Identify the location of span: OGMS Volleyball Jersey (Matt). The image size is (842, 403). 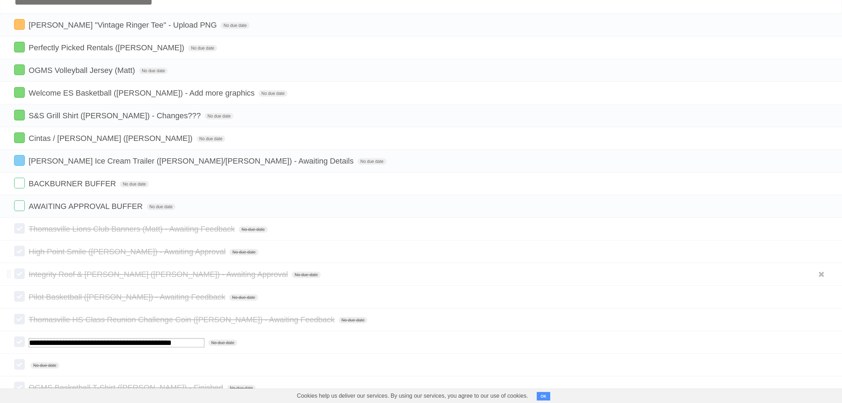
(83, 70).